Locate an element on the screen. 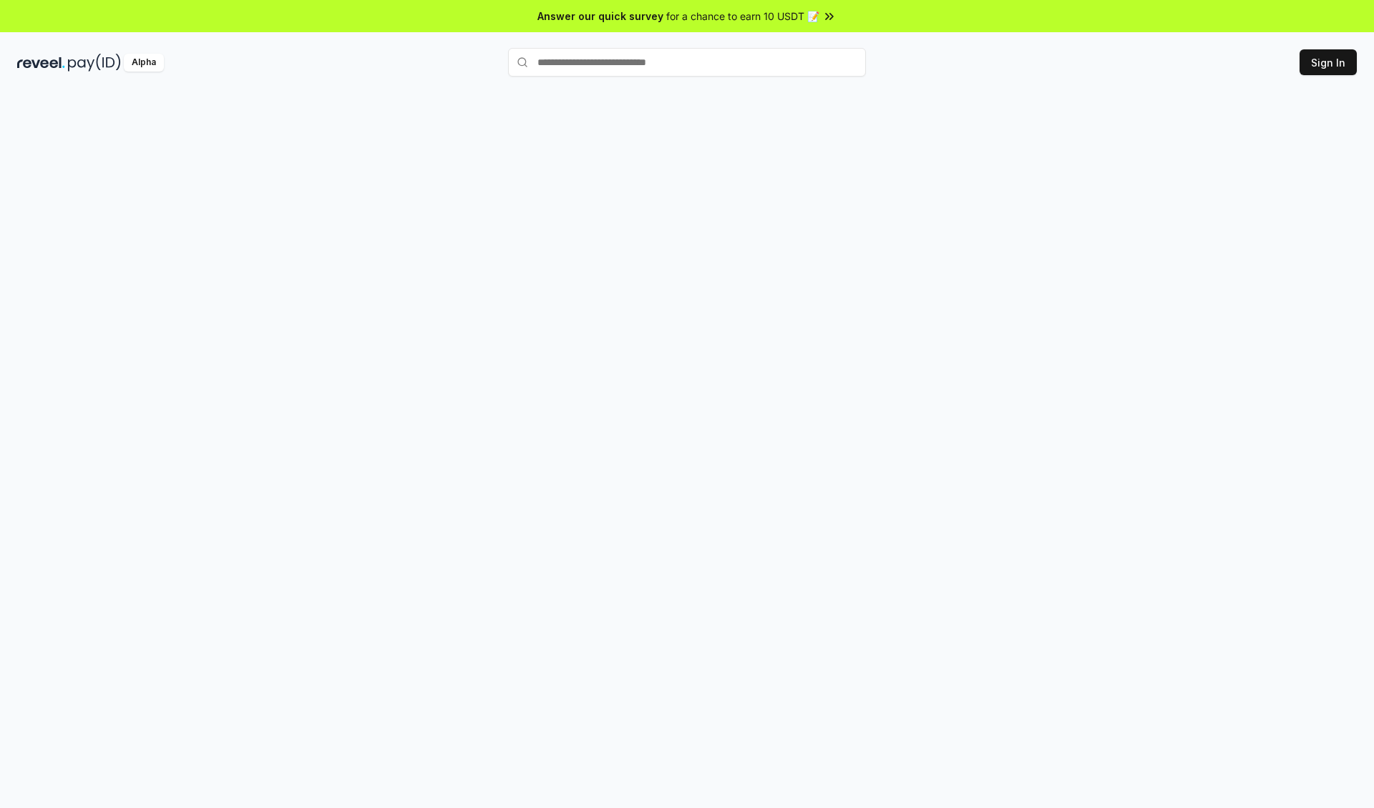 The width and height of the screenshot is (1374, 808). img: reveel_dark is located at coordinates (41, 62).